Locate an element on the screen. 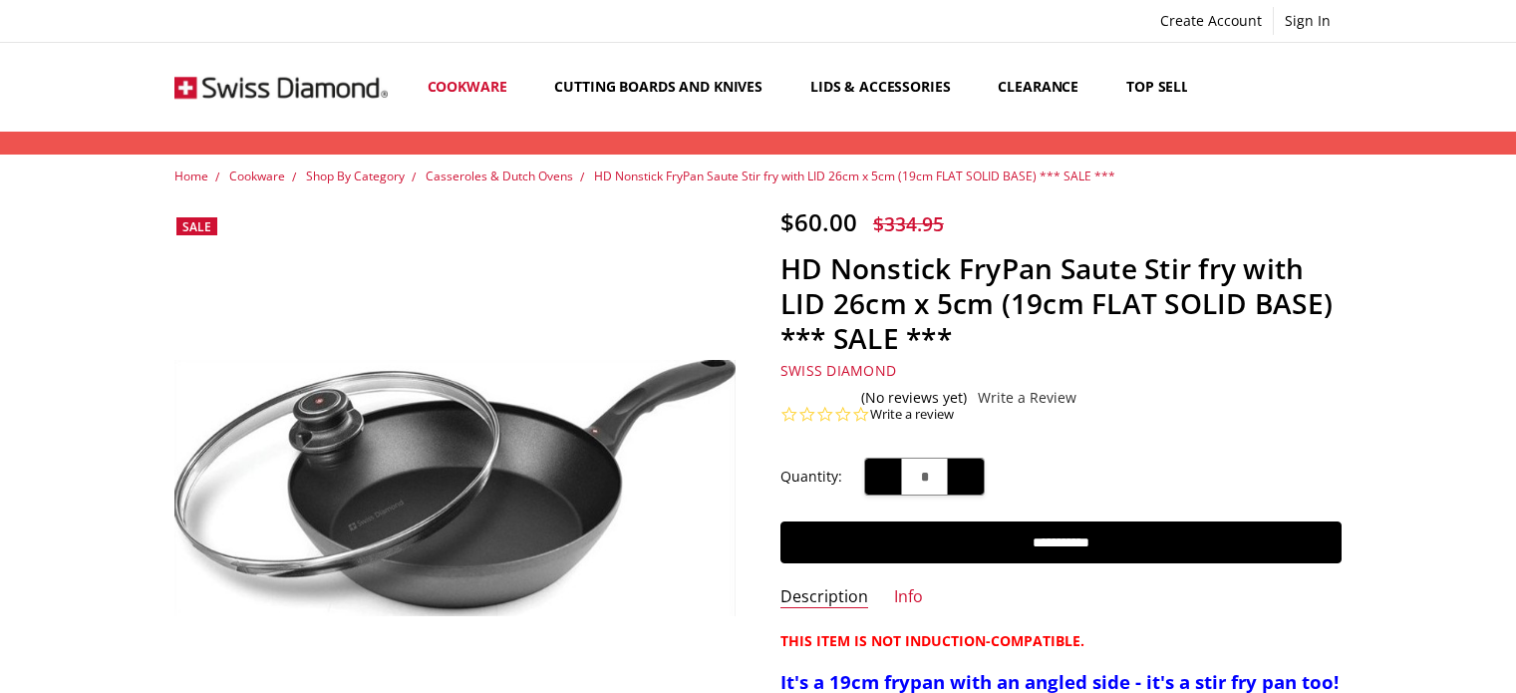 The image size is (1516, 693). a: Write a review is located at coordinates (912, 415).